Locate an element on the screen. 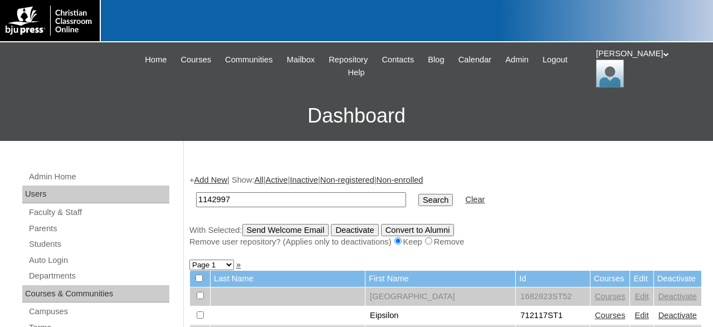 The image size is (713, 327). a: Mailbox is located at coordinates (301, 60).